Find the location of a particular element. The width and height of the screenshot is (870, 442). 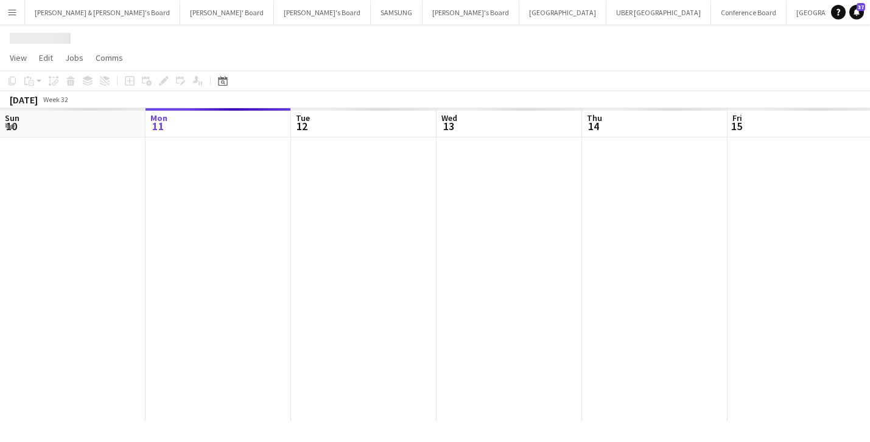

span: View is located at coordinates (18, 58).